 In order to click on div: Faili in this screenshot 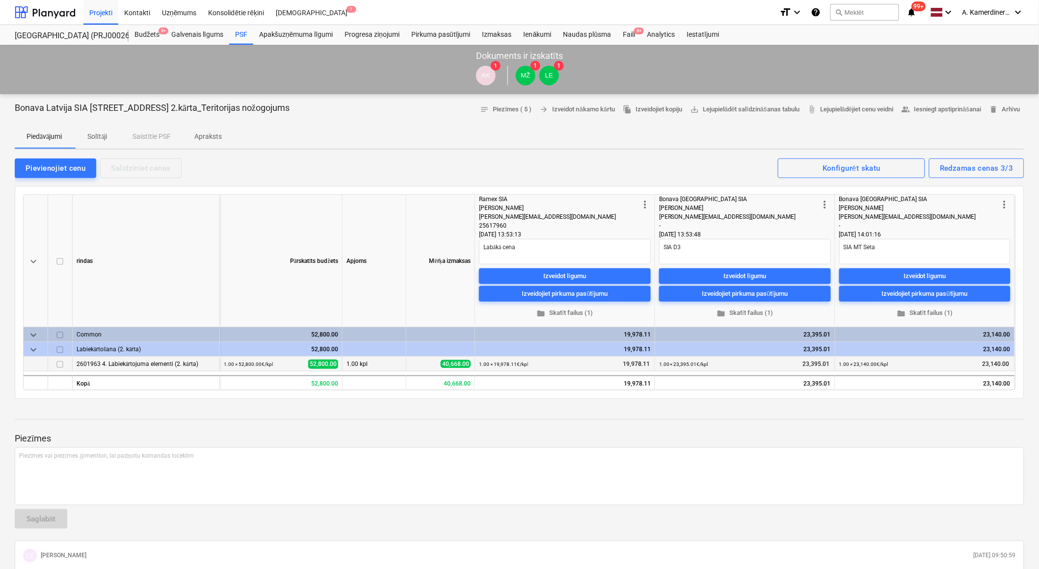, I will do `click(629, 35)`.